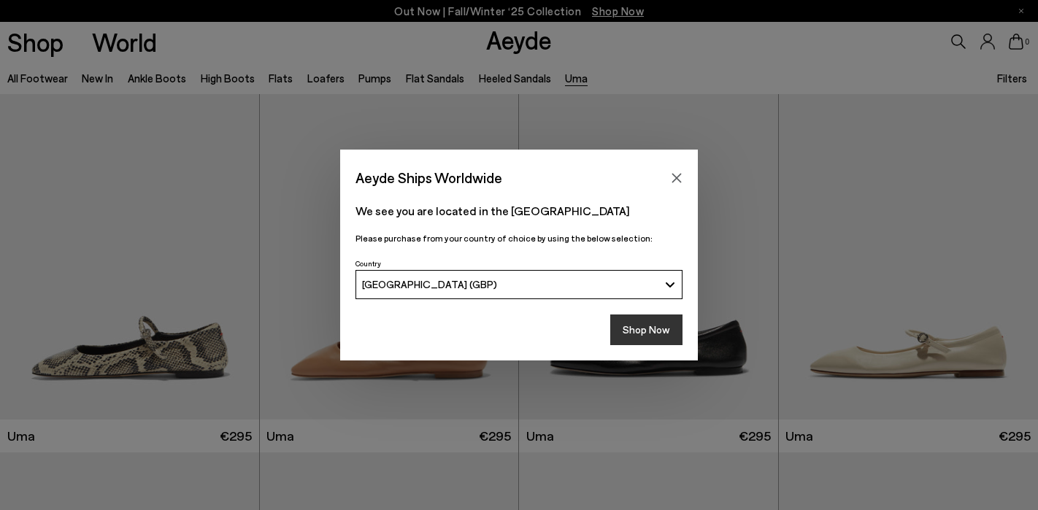  I want to click on button: Close, so click(677, 178).